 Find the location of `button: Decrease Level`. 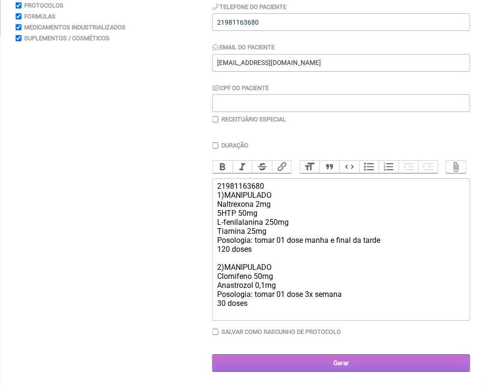

button: Decrease Level is located at coordinates (408, 167).